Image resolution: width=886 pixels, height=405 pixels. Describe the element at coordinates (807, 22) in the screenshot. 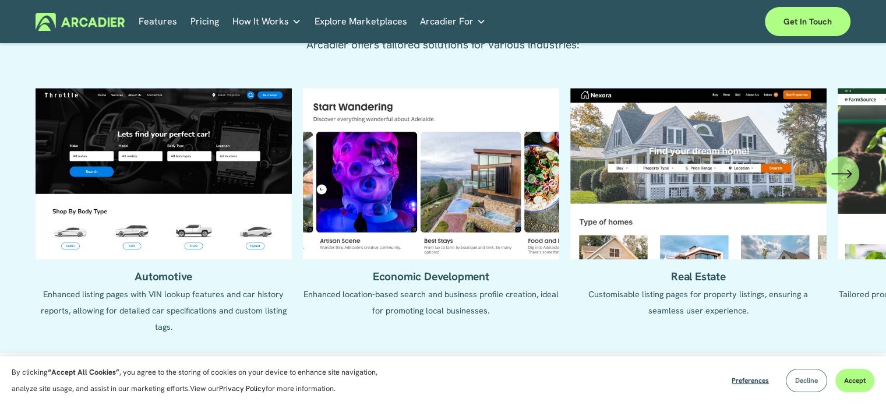

I see `a: Get in touch` at that location.